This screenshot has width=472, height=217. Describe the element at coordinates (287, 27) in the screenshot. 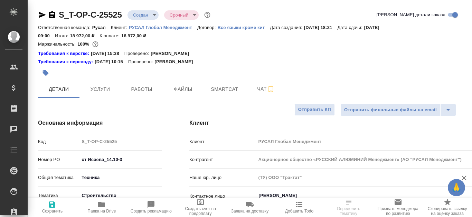

I see `p: Дата создания:` at that location.